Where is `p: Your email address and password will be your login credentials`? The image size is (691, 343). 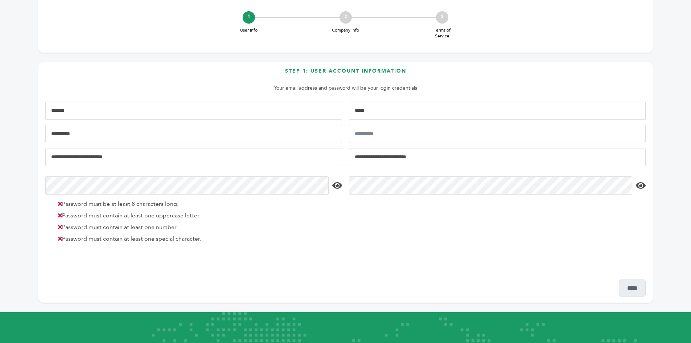
p: Your email address and password will be your login credentials is located at coordinates (345, 88).